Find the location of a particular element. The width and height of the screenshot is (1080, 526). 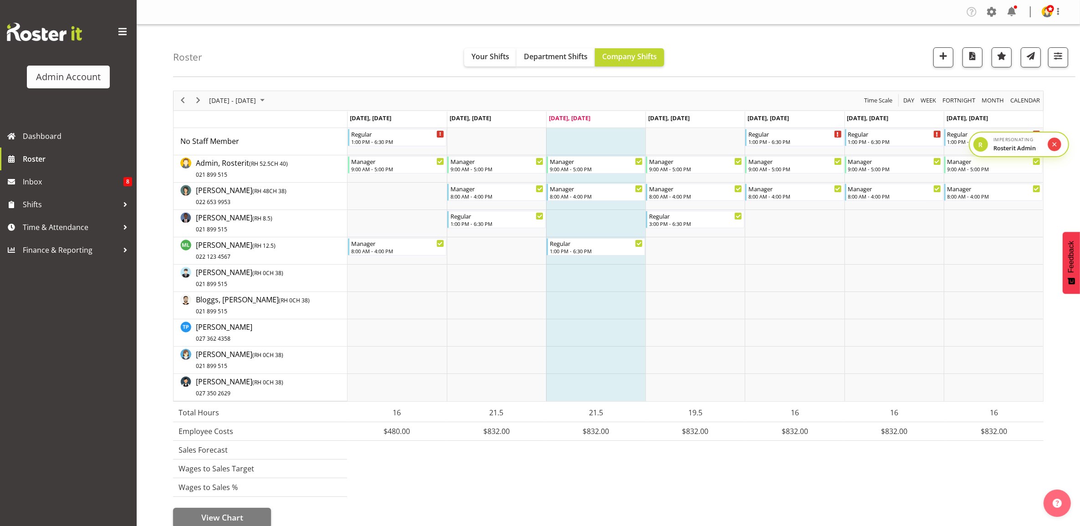

button: Next is located at coordinates (198, 100).